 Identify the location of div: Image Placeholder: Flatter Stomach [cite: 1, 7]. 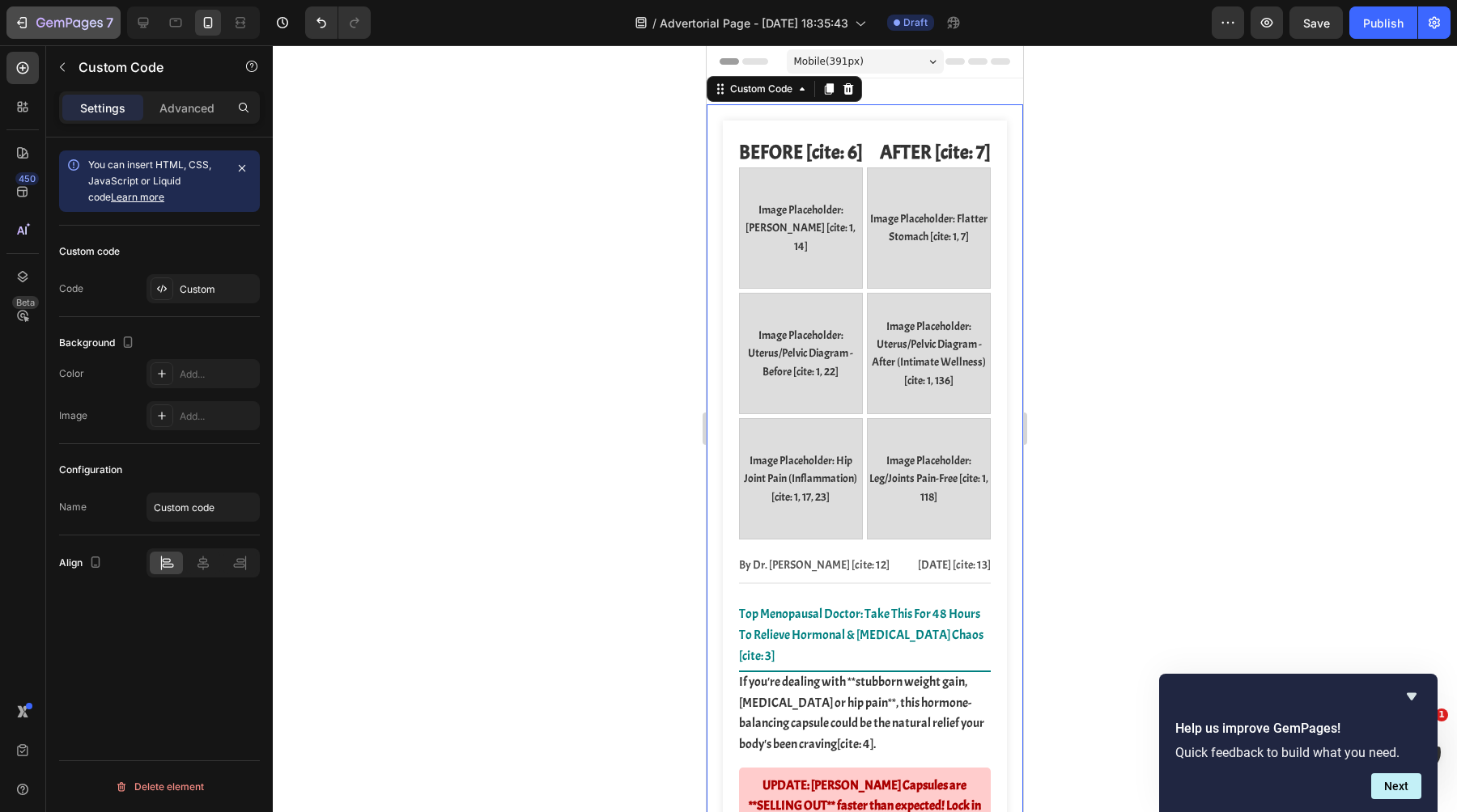
(222, 182).